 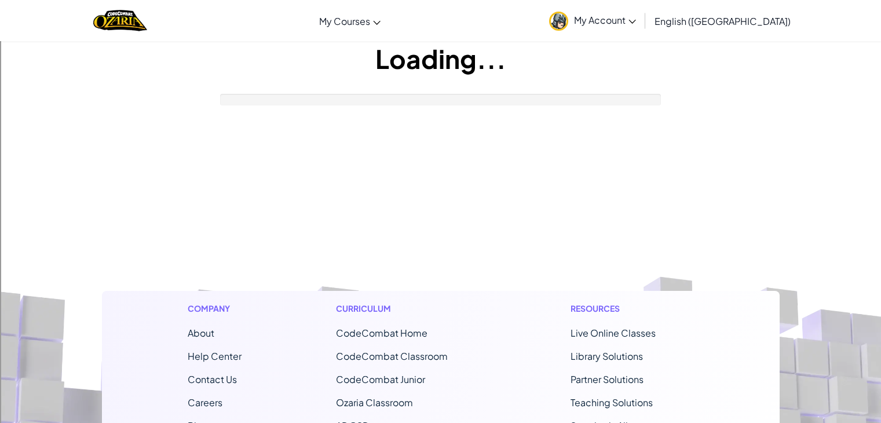 What do you see at coordinates (345, 21) in the screenshot?
I see `span: My Courses` at bounding box center [345, 21].